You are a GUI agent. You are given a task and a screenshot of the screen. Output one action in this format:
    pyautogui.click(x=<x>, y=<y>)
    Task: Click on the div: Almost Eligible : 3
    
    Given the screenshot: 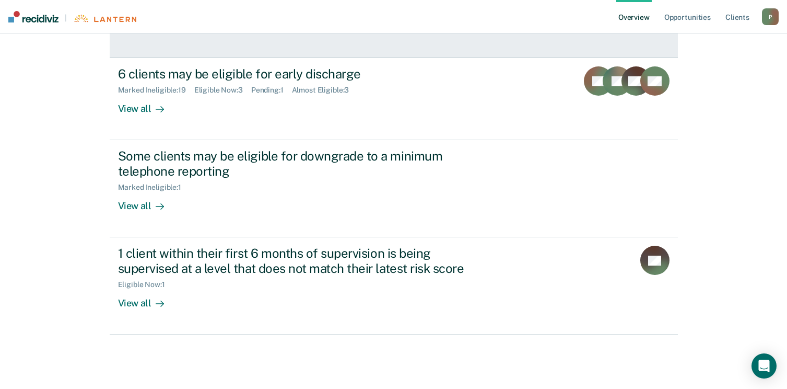 What is the action you would take?
    pyautogui.click(x=325, y=90)
    